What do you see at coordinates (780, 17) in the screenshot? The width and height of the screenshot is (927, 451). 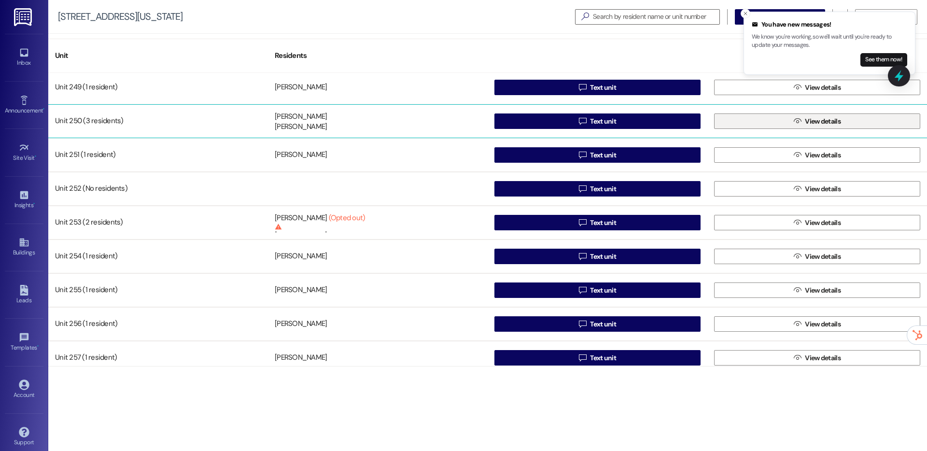 I see `button: Text All Apartments` at bounding box center [780, 17].